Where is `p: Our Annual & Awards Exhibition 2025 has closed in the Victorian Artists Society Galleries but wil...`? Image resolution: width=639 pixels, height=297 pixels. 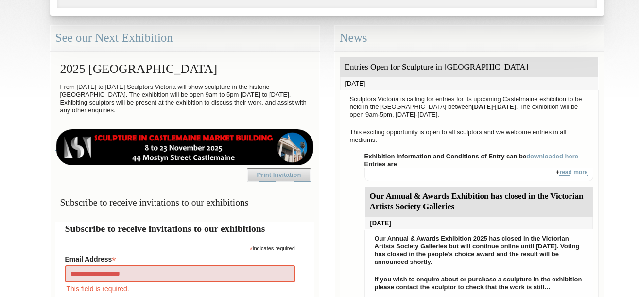
p: Our Annual & Awards Exhibition 2025 has closed in the Victorian Artists Society Galleries but wil... is located at coordinates (478, 250).